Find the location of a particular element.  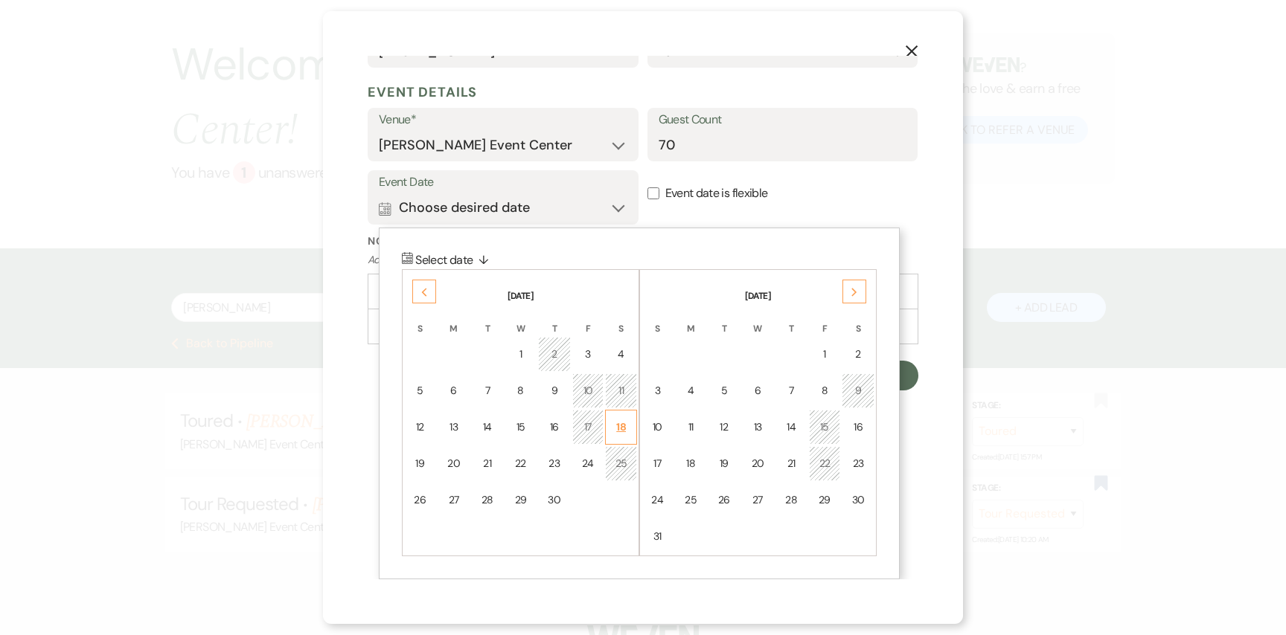

h5: Event Details is located at coordinates (643, 92).